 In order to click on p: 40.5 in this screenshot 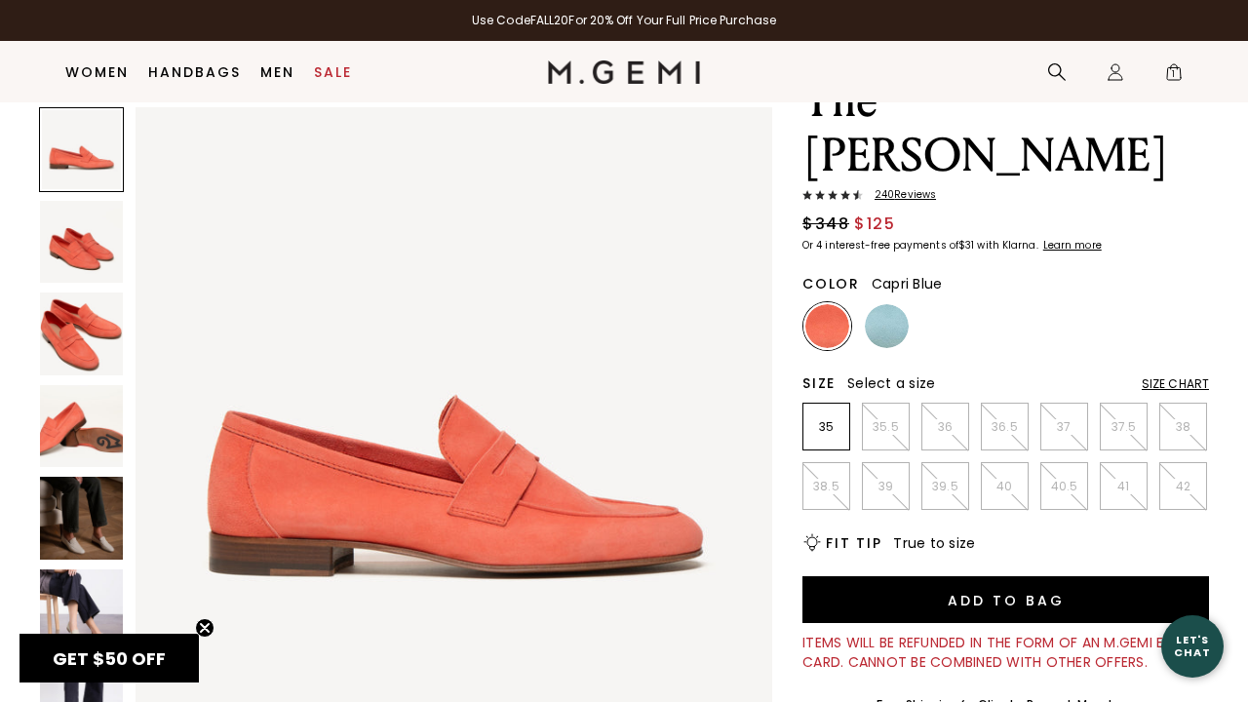, I will do `click(1064, 487)`.